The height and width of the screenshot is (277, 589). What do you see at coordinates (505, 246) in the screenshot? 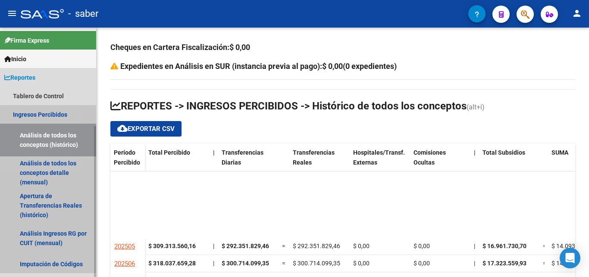
I see `span: $ 16.961.730,70` at bounding box center [505, 246].